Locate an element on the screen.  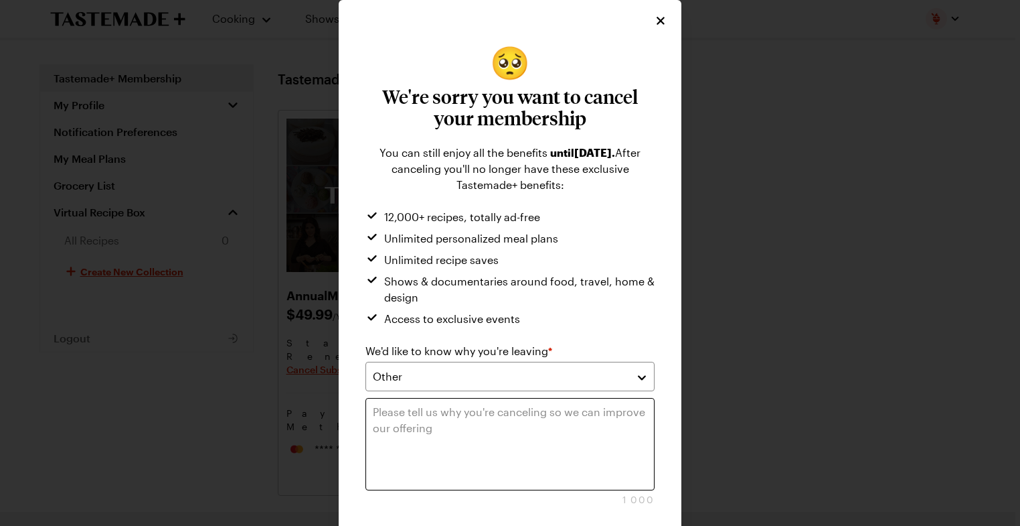
span: Access to exclusive events is located at coordinates (452, 319).